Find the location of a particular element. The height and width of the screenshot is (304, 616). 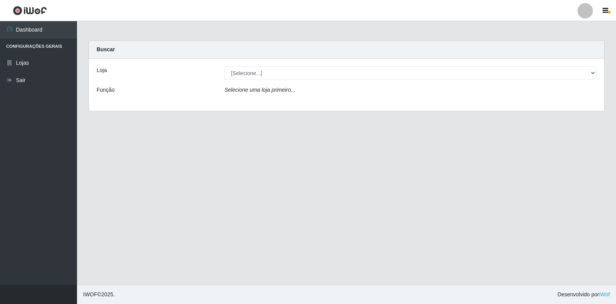

strong: Buscar is located at coordinates (105, 49).